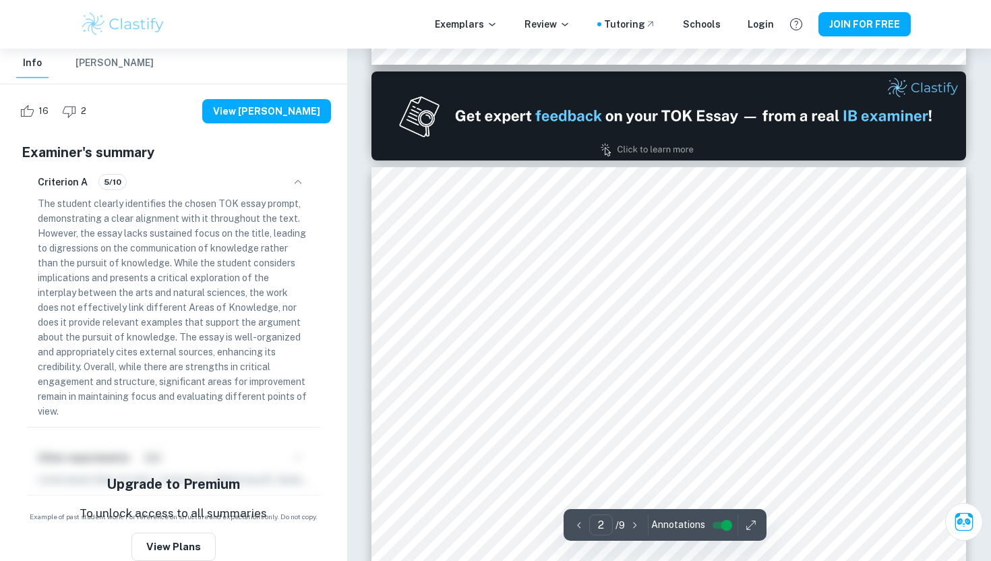 Image resolution: width=991 pixels, height=561 pixels. What do you see at coordinates (864, 24) in the screenshot?
I see `button: JOIN FOR FREE` at bounding box center [864, 24].